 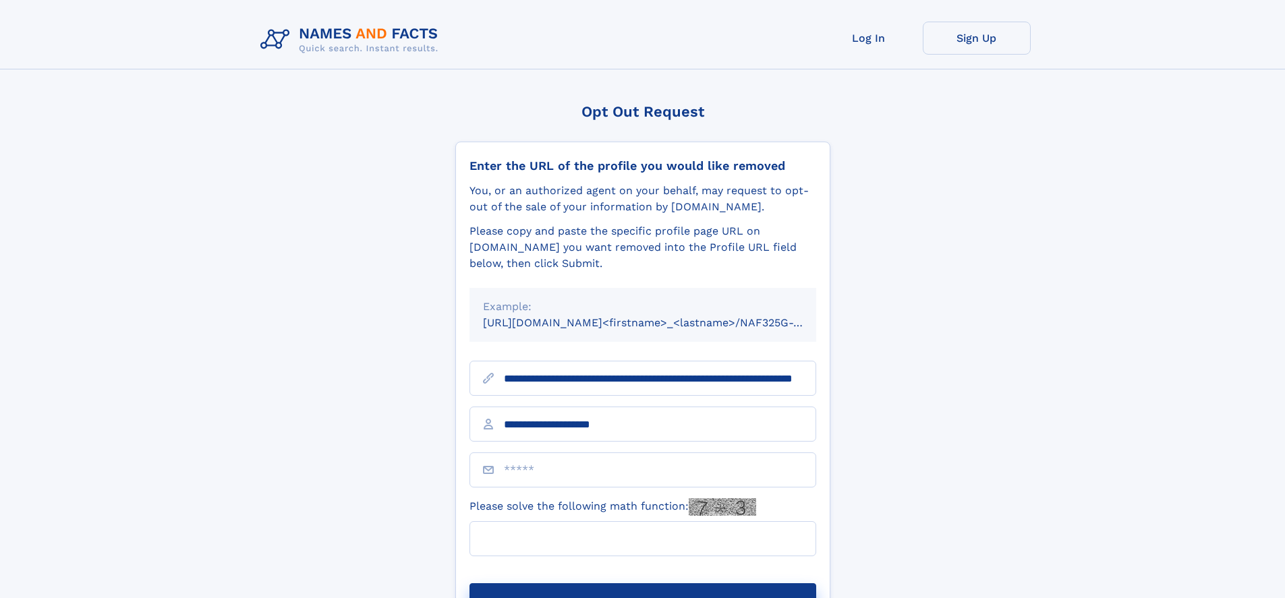 I want to click on div: Example:, so click(x=643, y=307).